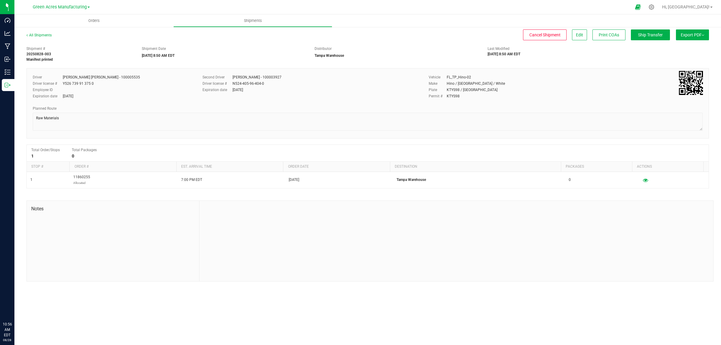 The width and height of the screenshot is (721, 345). What do you see at coordinates (82, 180) in the screenshot?
I see `span: 11860255` at bounding box center [82, 180].